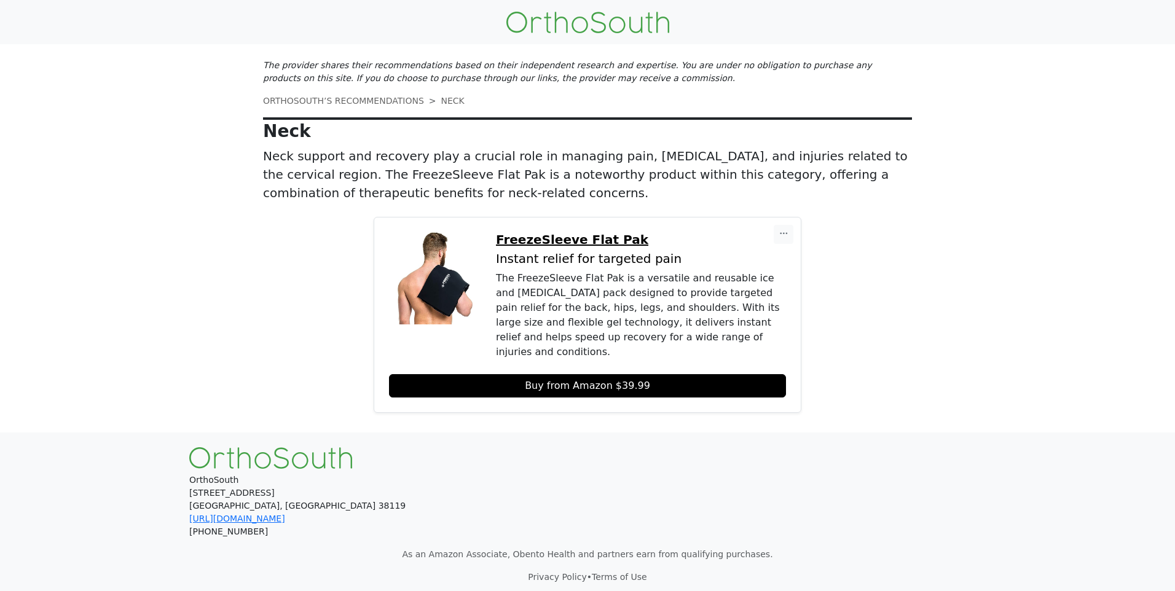 Image resolution: width=1175 pixels, height=591 pixels. I want to click on a: Buy from Amazon $39.99, so click(587, 386).